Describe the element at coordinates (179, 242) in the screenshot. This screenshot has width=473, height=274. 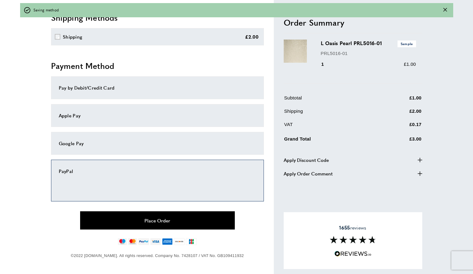
I see `img: discover` at that location.